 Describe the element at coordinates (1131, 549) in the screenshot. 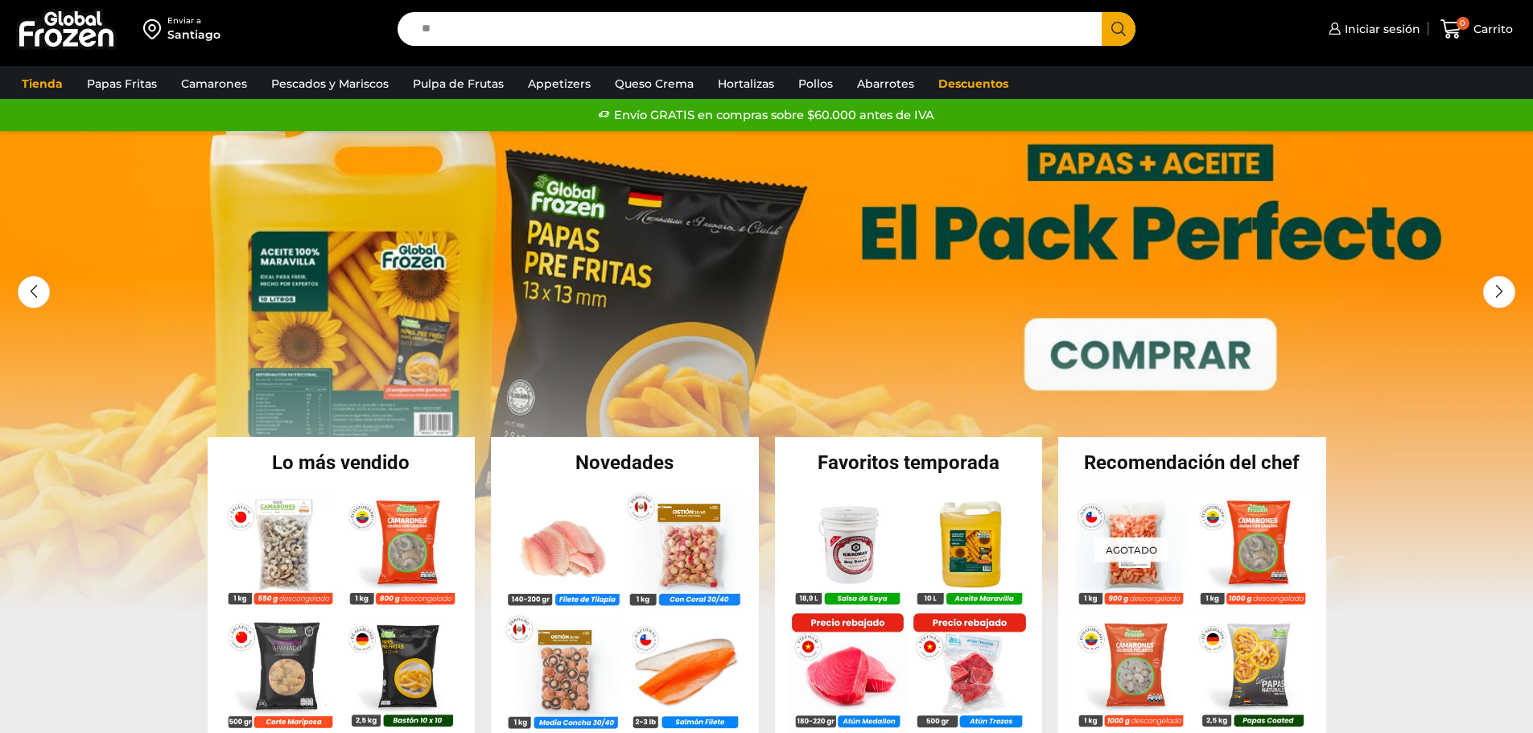

I see `p: Agotado` at that location.